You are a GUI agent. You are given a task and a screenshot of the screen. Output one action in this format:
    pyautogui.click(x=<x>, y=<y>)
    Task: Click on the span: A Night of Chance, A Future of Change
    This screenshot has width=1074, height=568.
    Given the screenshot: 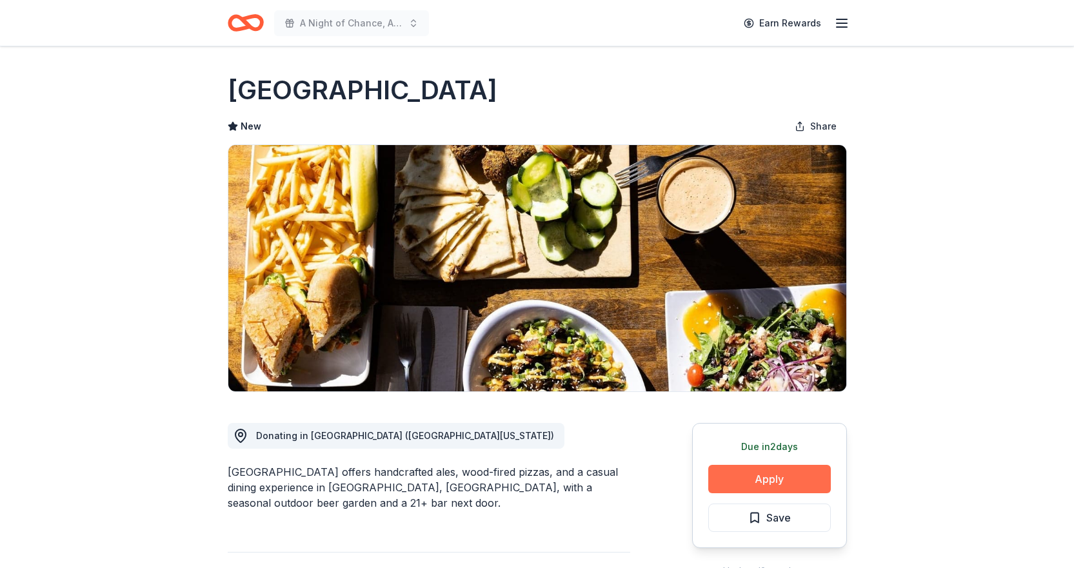 What is the action you would take?
    pyautogui.click(x=351, y=23)
    